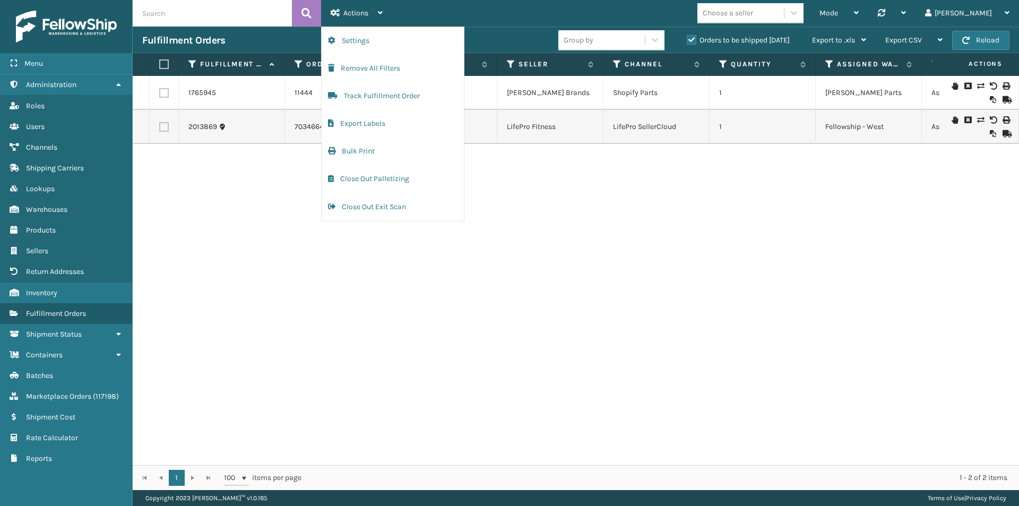 This screenshot has height=506, width=1019. What do you see at coordinates (980, 40) in the screenshot?
I see `button: Reload` at bounding box center [980, 40].